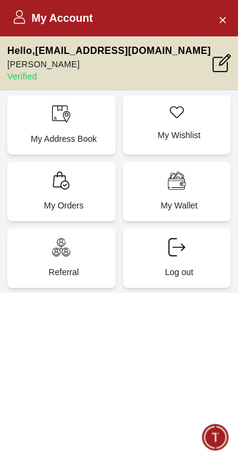 Image resolution: width=238 pixels, height=460 pixels. Describe the element at coordinates (52, 18) in the screenshot. I see `h2: My Account` at that location.